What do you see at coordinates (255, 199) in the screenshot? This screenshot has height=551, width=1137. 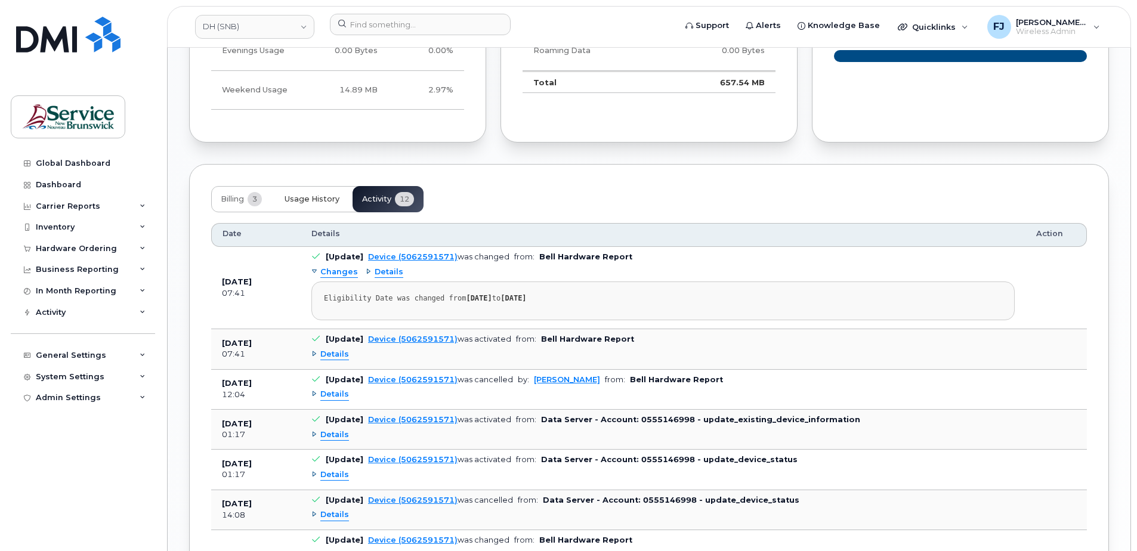 I see `span: 3` at bounding box center [255, 199].